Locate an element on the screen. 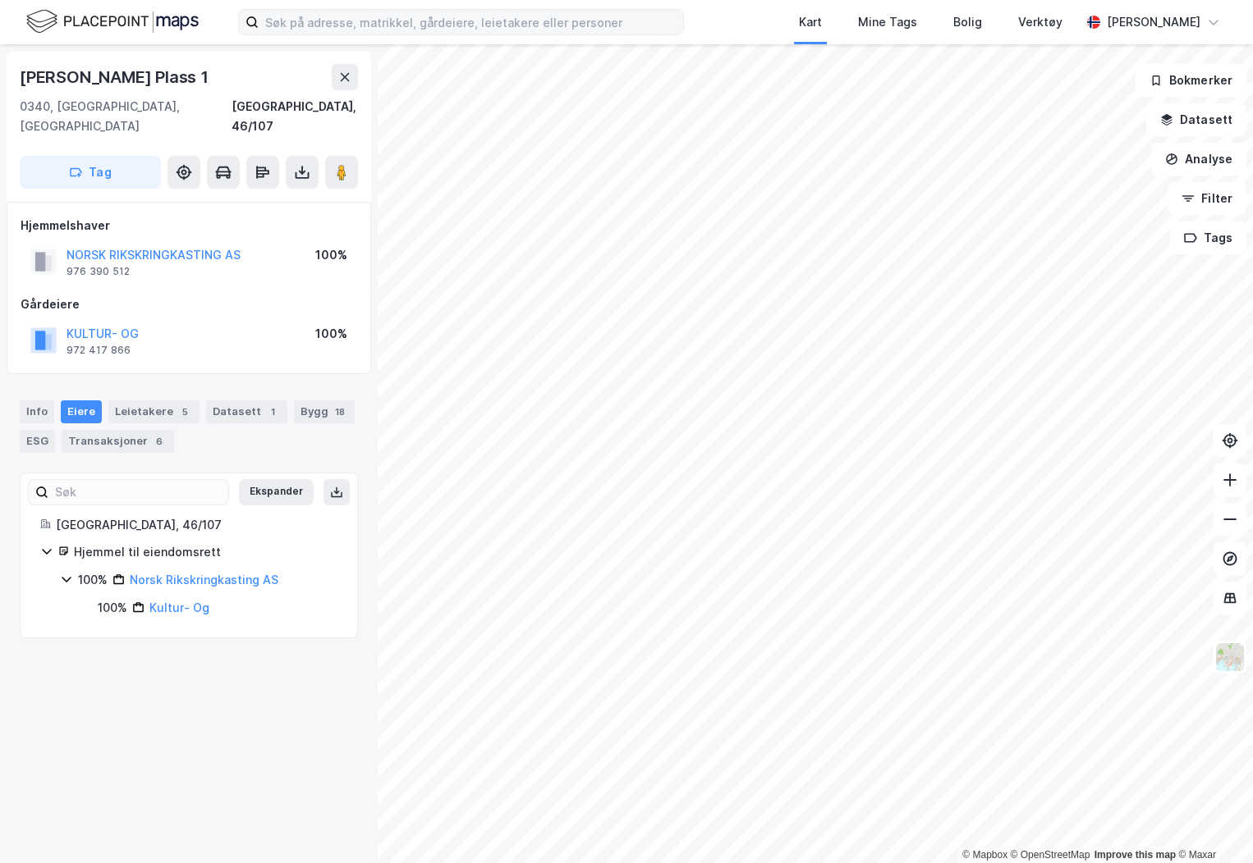 Image resolution: width=1253 pixels, height=863 pixels. input: Søk på adresse, matrikkel, gårdeiere, leietakere eller personer is located at coordinates (470, 22).